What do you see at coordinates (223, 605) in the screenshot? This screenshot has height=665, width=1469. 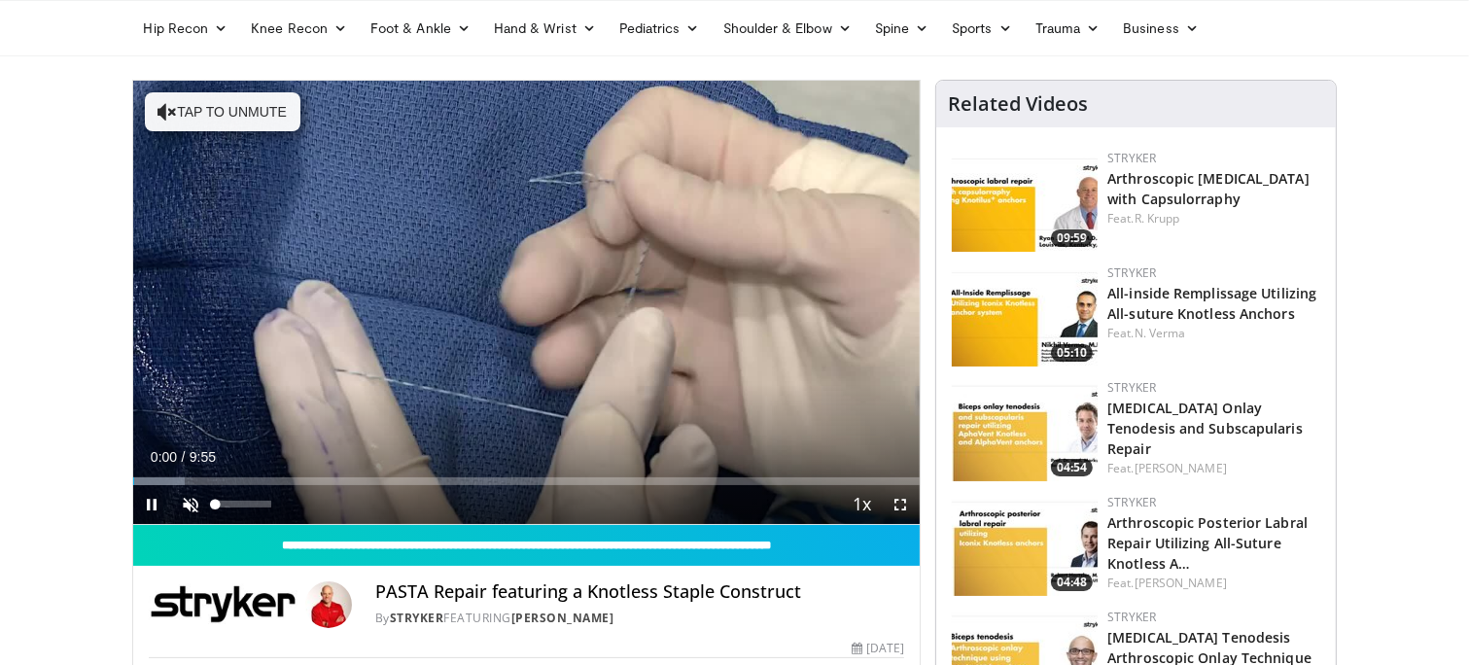 I see `img: Stryker` at bounding box center [223, 605].